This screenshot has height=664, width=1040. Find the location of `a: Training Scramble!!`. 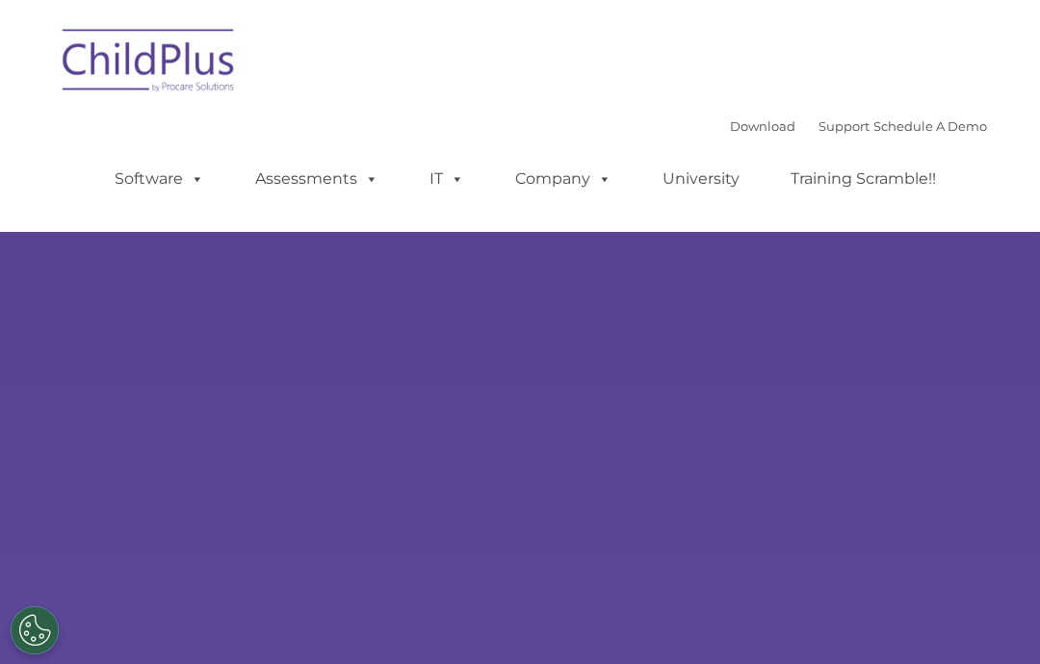

a: Training Scramble!! is located at coordinates (863, 179).